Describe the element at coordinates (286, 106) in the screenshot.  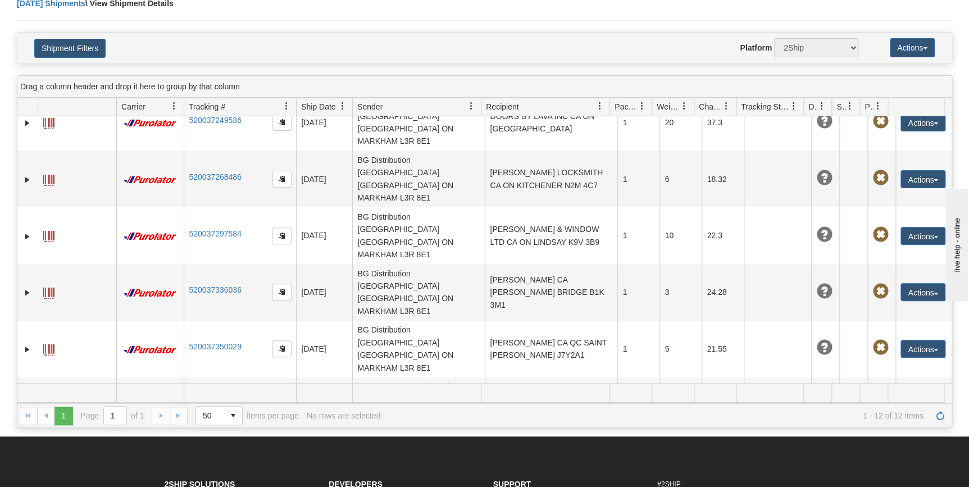
I see `a: Tracking # filter column settings` at that location.